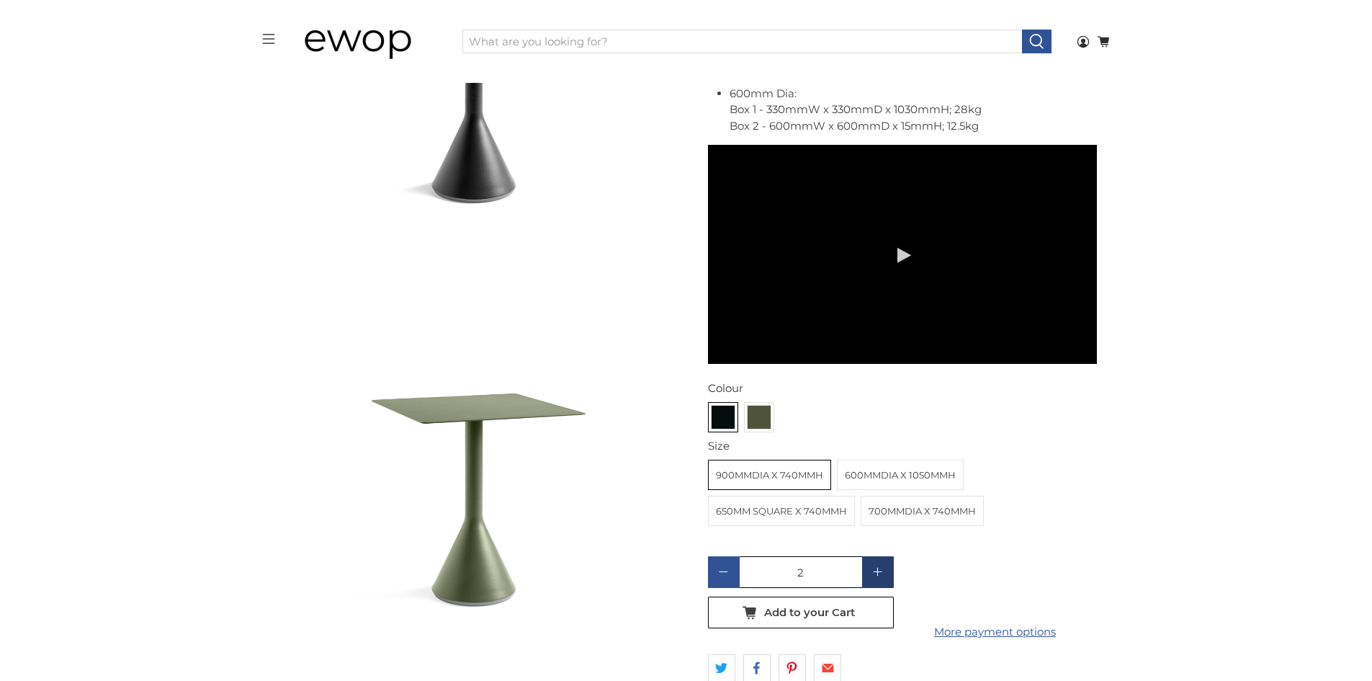 The height and width of the screenshot is (681, 1372). I want to click on a: More payment options, so click(995, 632).